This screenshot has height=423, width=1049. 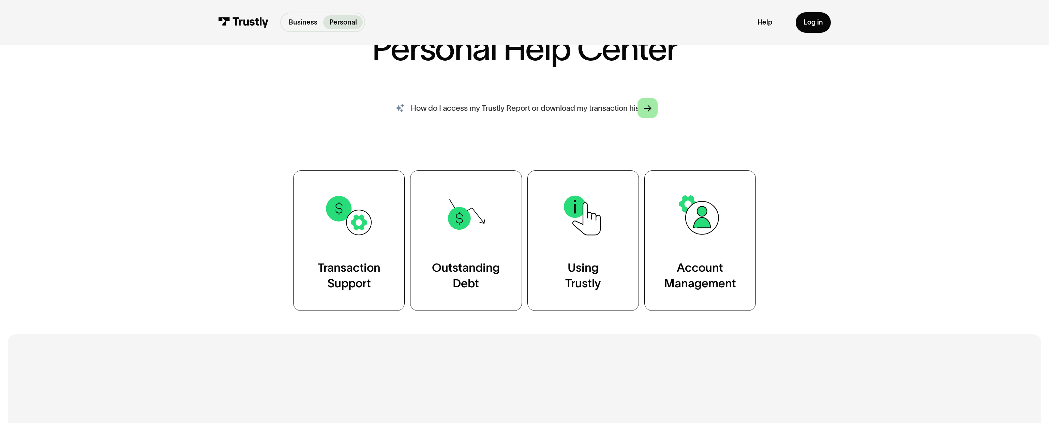 What do you see at coordinates (524, 48) in the screenshot?
I see `h1: Personal Help Center` at bounding box center [524, 48].